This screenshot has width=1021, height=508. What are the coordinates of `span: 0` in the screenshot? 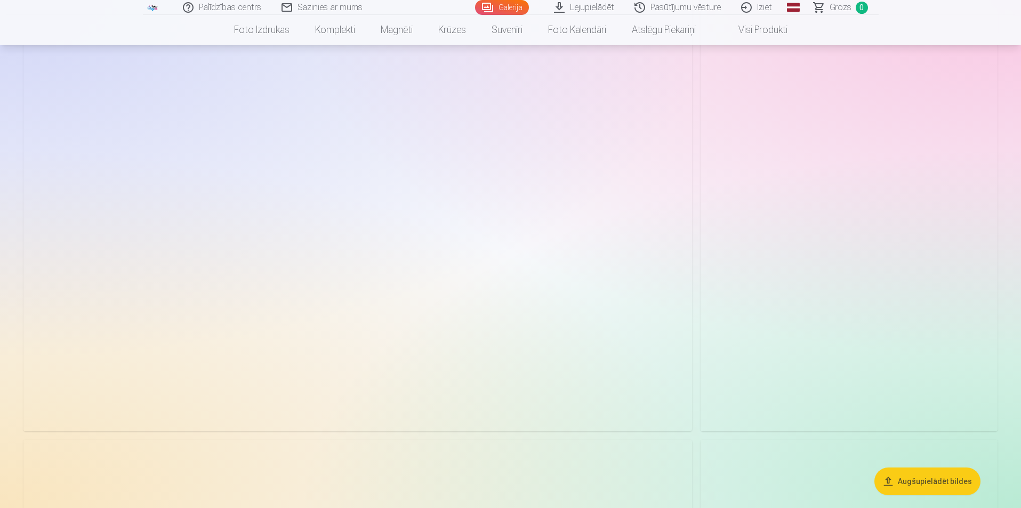 It's located at (862, 7).